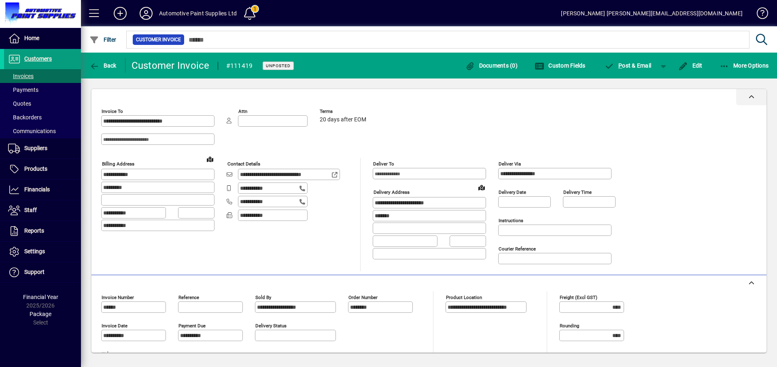 The image size is (777, 367). What do you see at coordinates (42, 190) in the screenshot?
I see `a: Financials` at bounding box center [42, 190].